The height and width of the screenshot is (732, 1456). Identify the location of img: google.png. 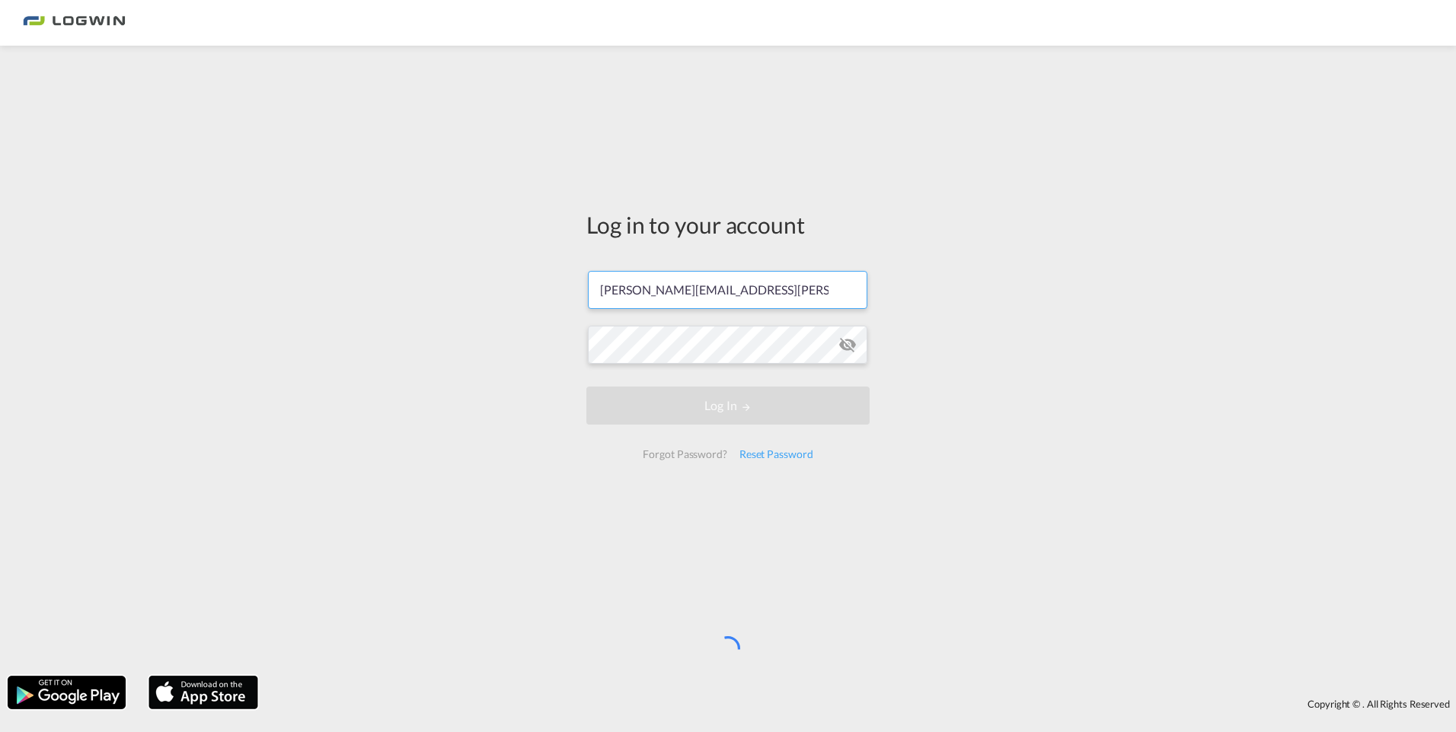
(66, 693).